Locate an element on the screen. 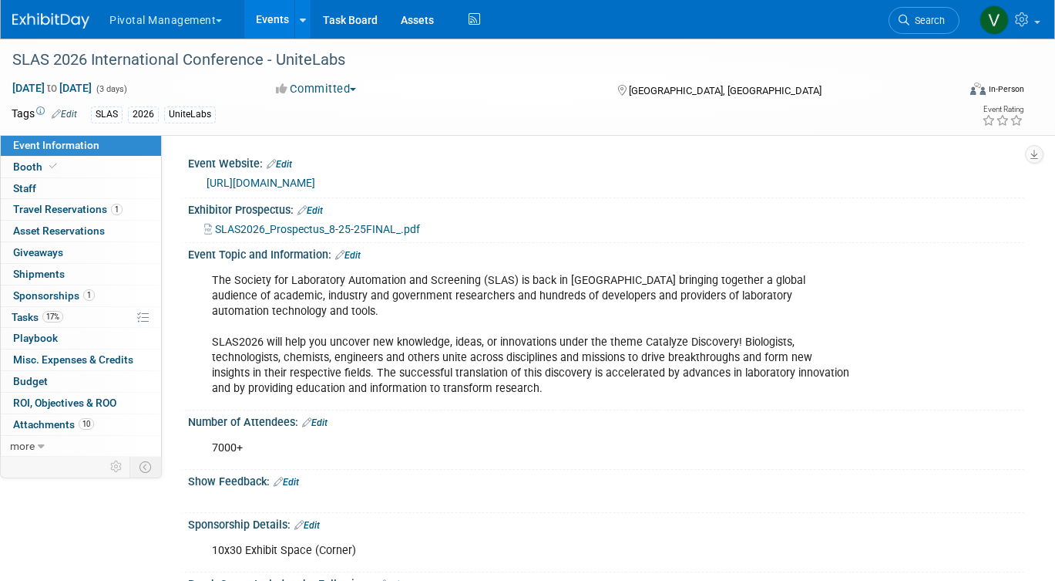 The image size is (1055, 581). div: Show Feedback: is located at coordinates (606, 480).